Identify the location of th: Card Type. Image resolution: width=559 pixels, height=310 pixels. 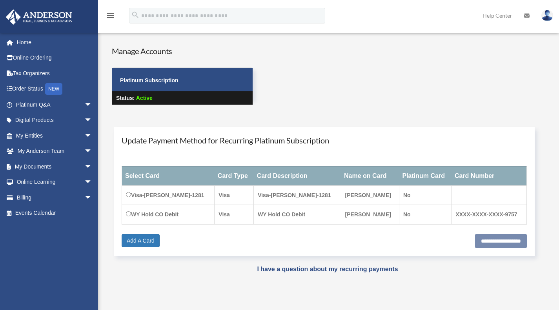
(234, 176).